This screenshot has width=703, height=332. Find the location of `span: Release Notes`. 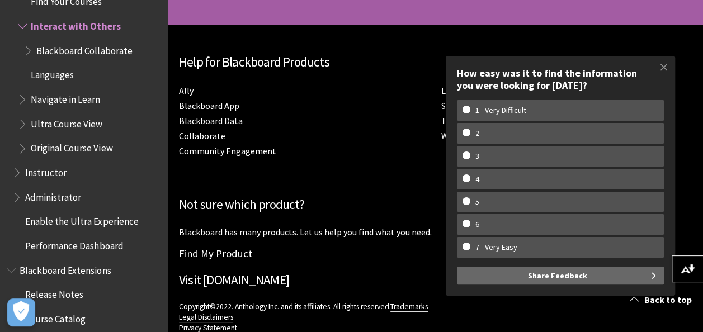

span: Release Notes is located at coordinates (54, 293).